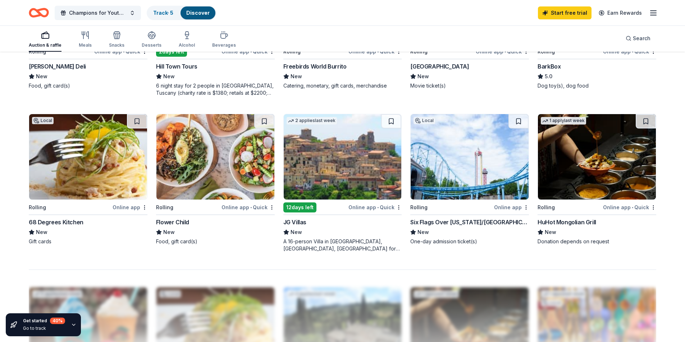 The height and width of the screenshot is (342, 685). Describe the element at coordinates (173, 222) in the screenshot. I see `div: Flower Child` at that location.